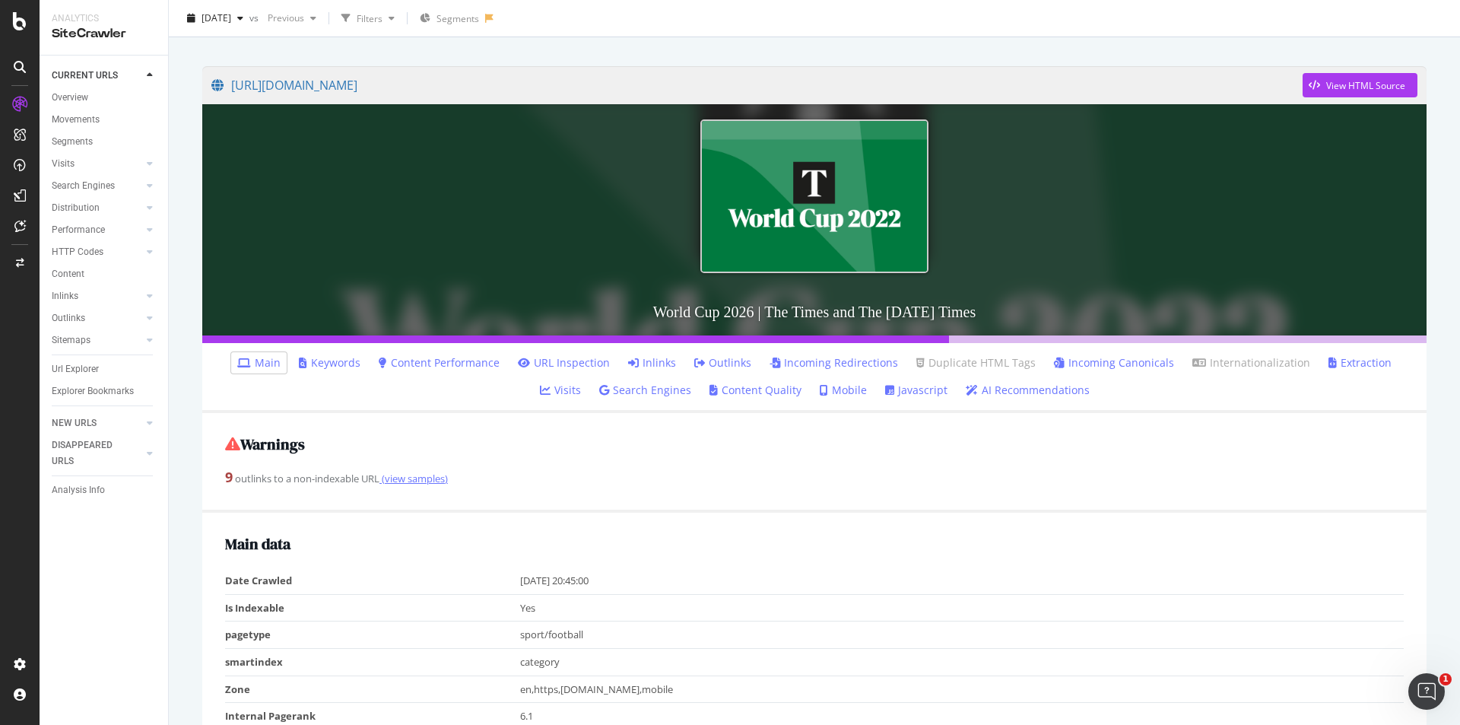 The image size is (1460, 725). Describe the element at coordinates (976, 363) in the screenshot. I see `a: Duplicate HTML Tags` at that location.